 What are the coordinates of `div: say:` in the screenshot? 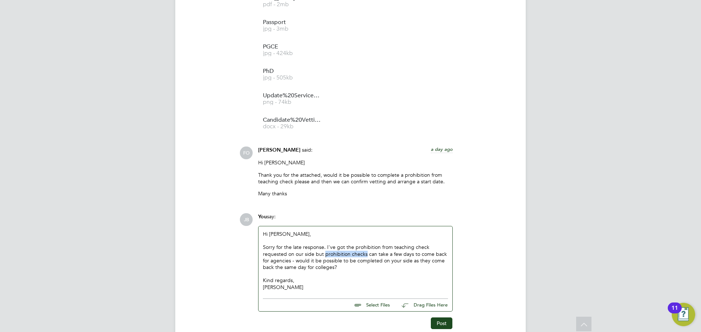 It's located at (355, 220).